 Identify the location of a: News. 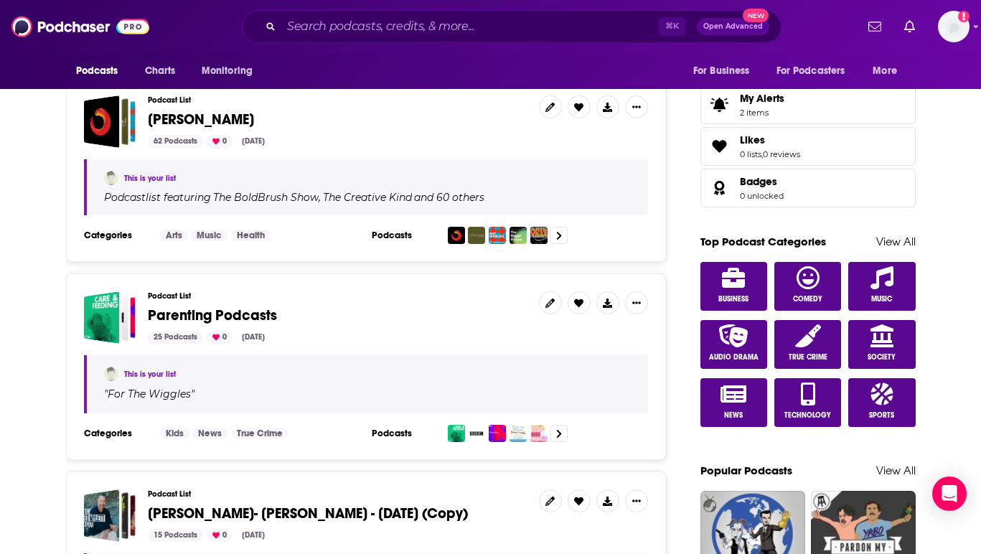
(210, 433).